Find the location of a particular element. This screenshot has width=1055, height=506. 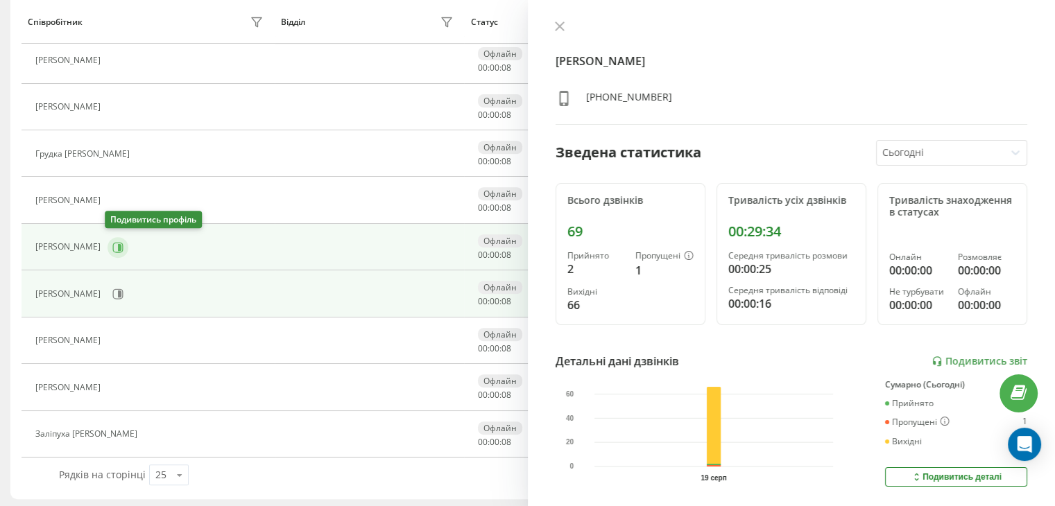

div: Open Intercom Messenger is located at coordinates (1025, 445).